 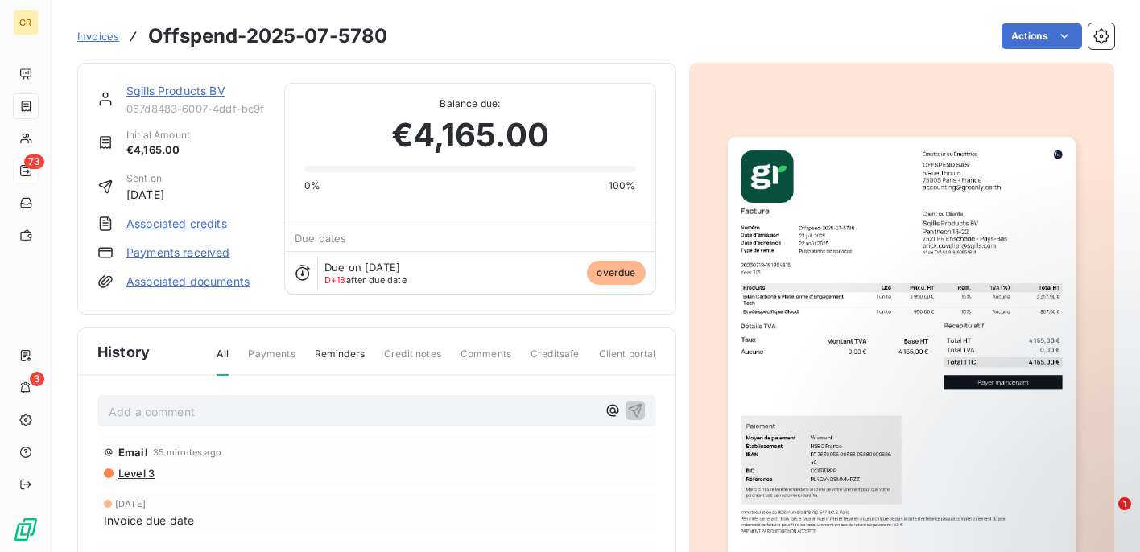 I want to click on span: All, so click(x=222, y=361).